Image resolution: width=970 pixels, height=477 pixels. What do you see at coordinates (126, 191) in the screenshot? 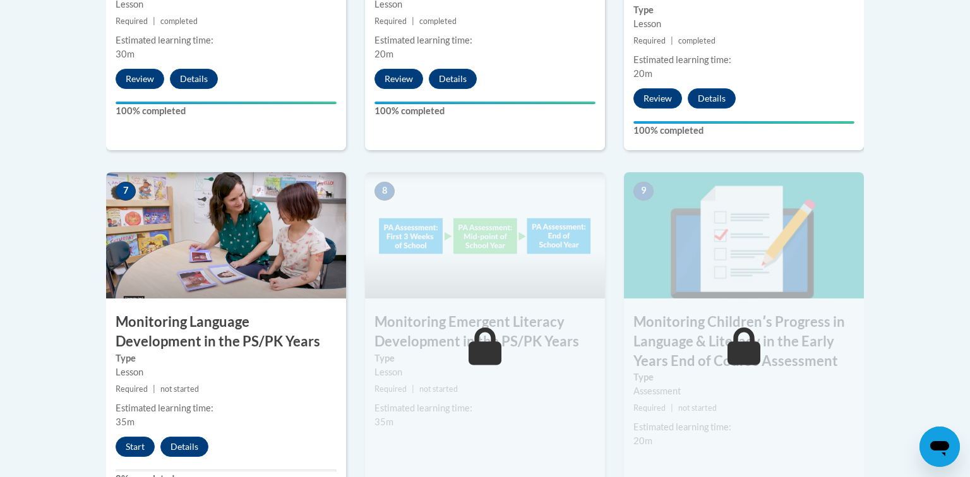
I see `span: 7` at bounding box center [126, 191].